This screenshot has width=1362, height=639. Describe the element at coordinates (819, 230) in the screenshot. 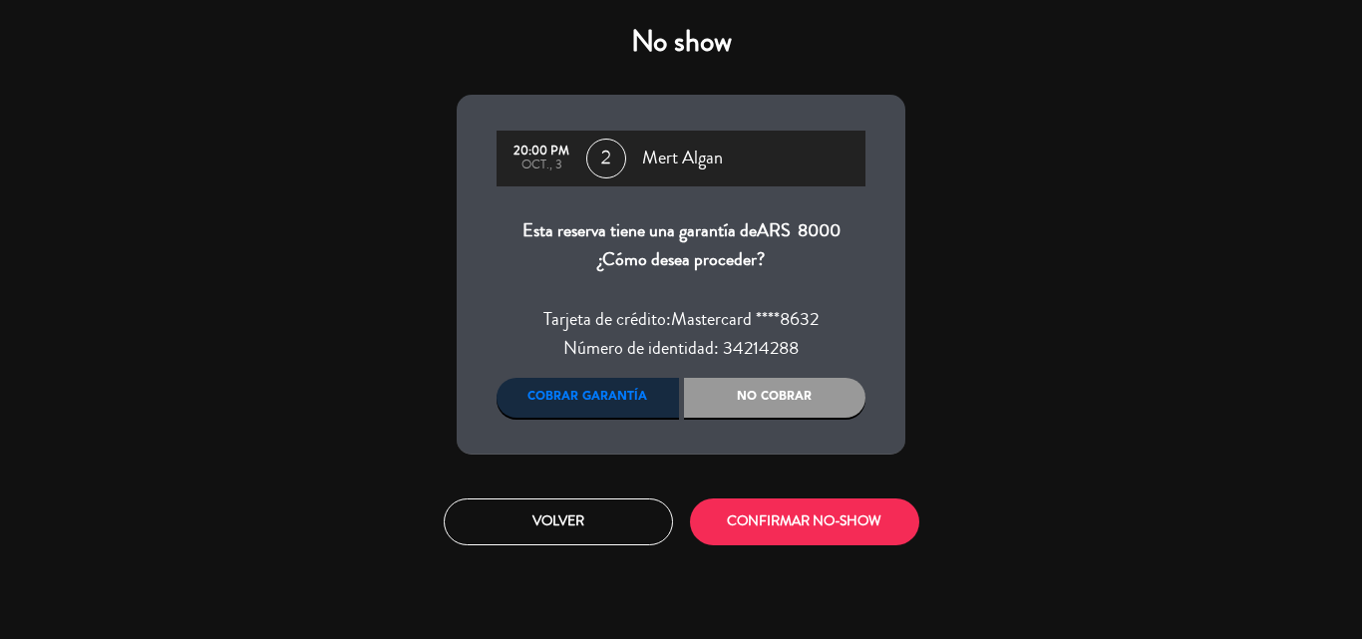

I see `span: 8000` at that location.